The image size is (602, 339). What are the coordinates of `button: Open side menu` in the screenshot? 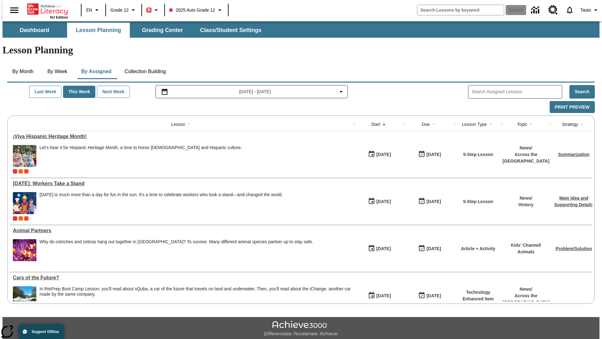 It's located at (14, 10).